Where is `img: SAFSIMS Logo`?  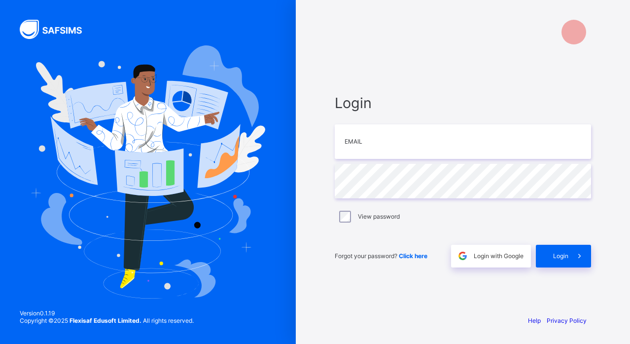 img: SAFSIMS Logo is located at coordinates (57, 29).